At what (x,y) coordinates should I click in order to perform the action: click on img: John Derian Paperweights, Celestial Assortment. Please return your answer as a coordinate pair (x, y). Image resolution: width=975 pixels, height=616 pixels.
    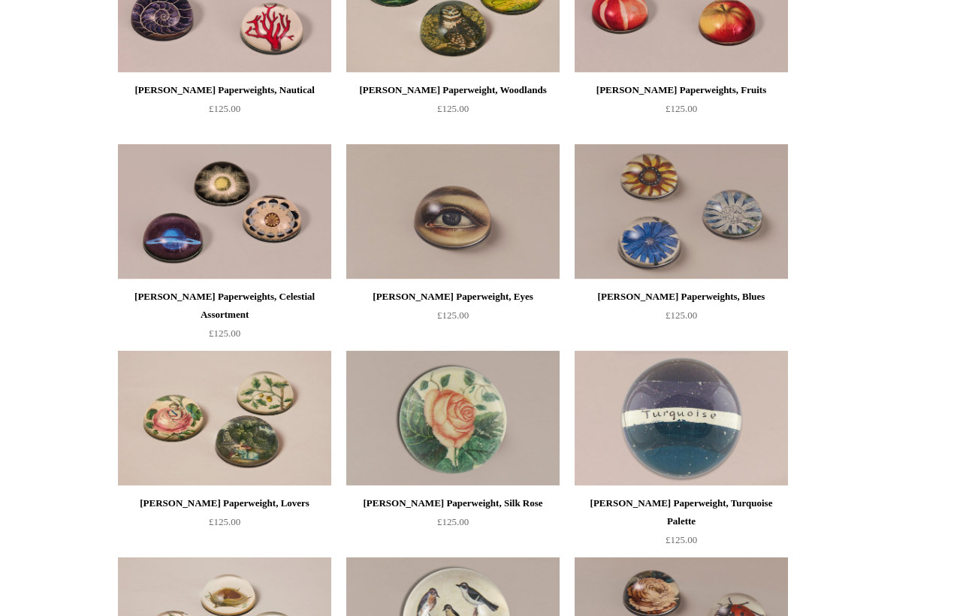
    Looking at the image, I should click on (225, 212).